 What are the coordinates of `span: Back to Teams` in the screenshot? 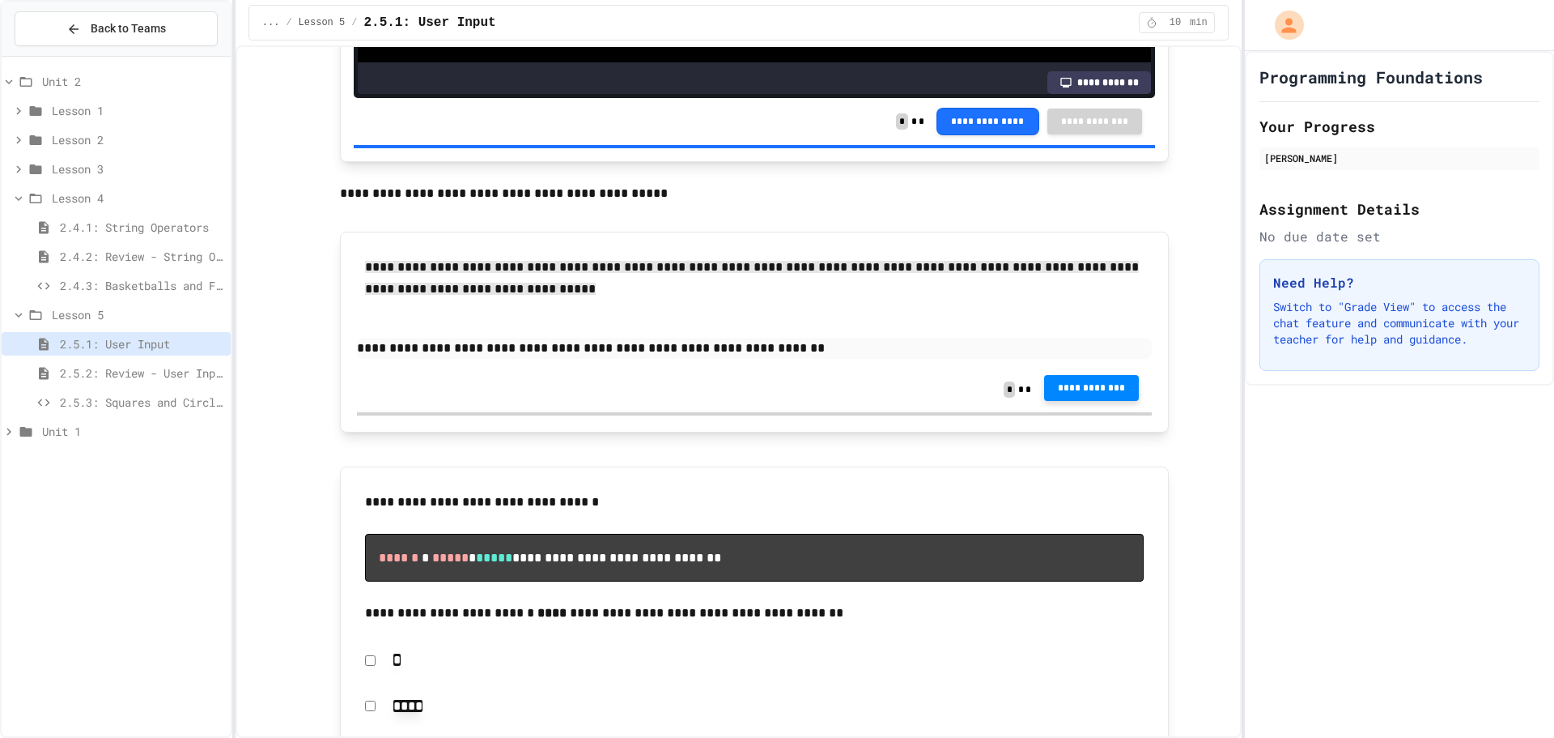 It's located at (128, 28).